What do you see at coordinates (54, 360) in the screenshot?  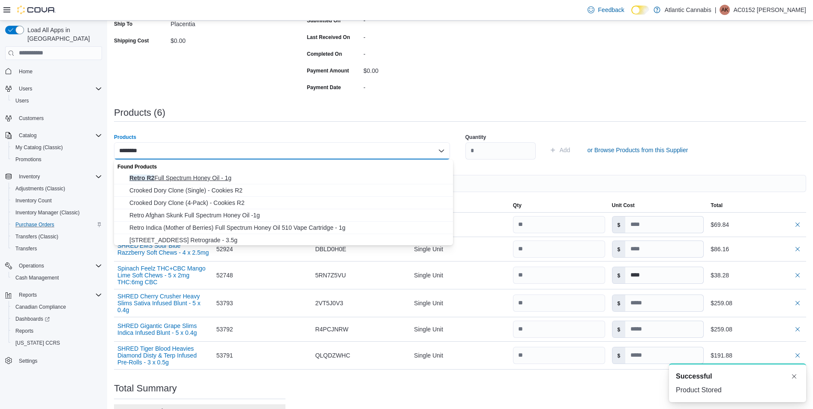 I see `button: Settings` at bounding box center [54, 360].